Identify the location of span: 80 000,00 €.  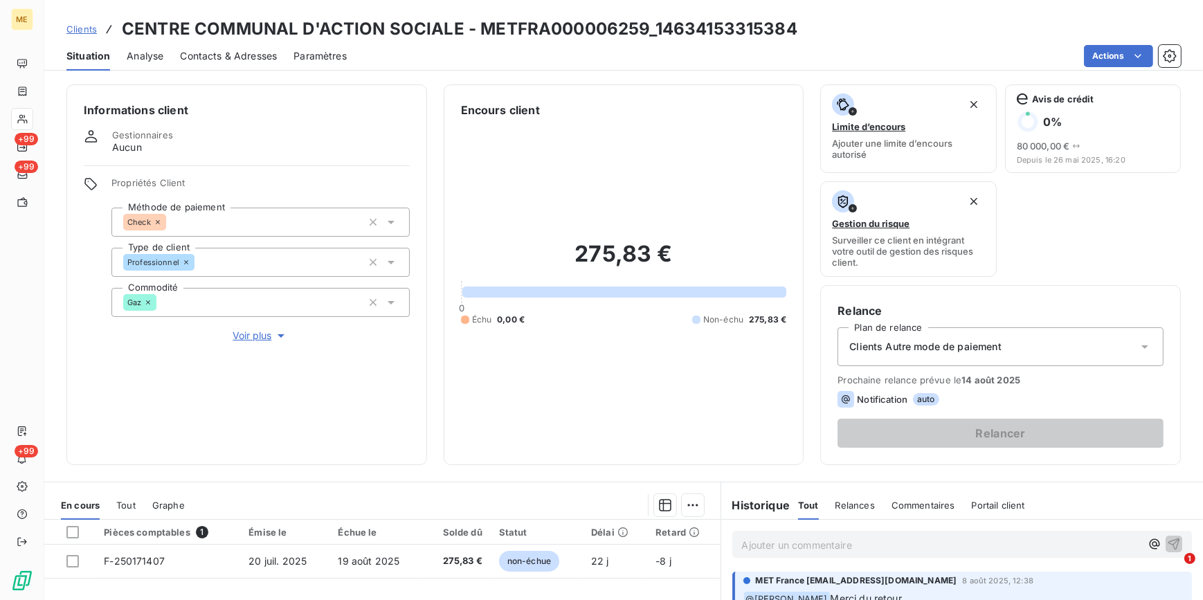
(1043, 146).